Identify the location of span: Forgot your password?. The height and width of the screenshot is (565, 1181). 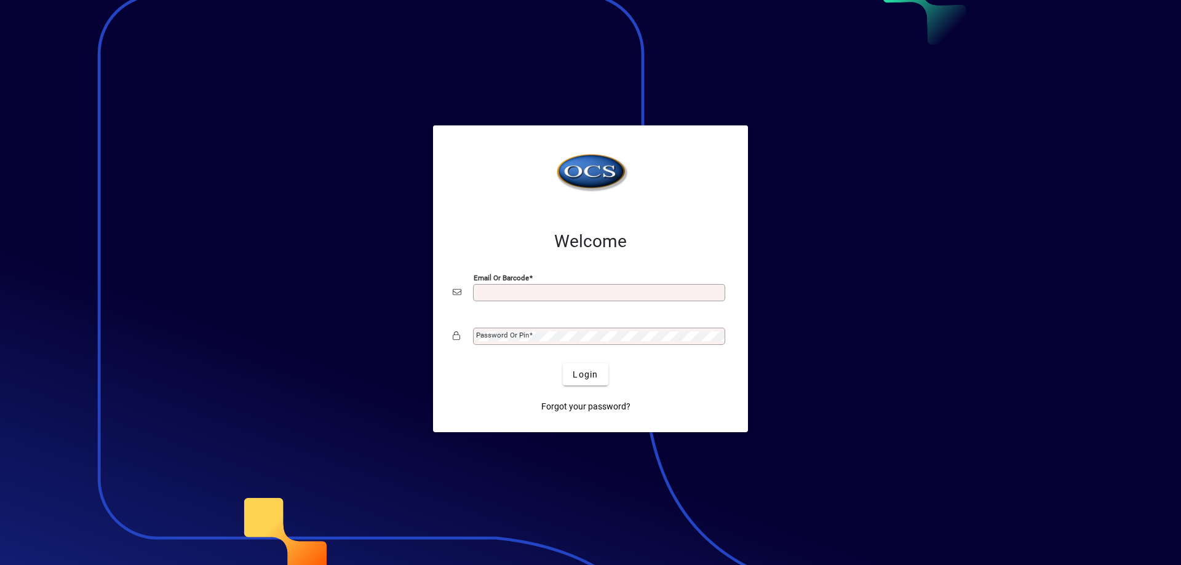
(586, 407).